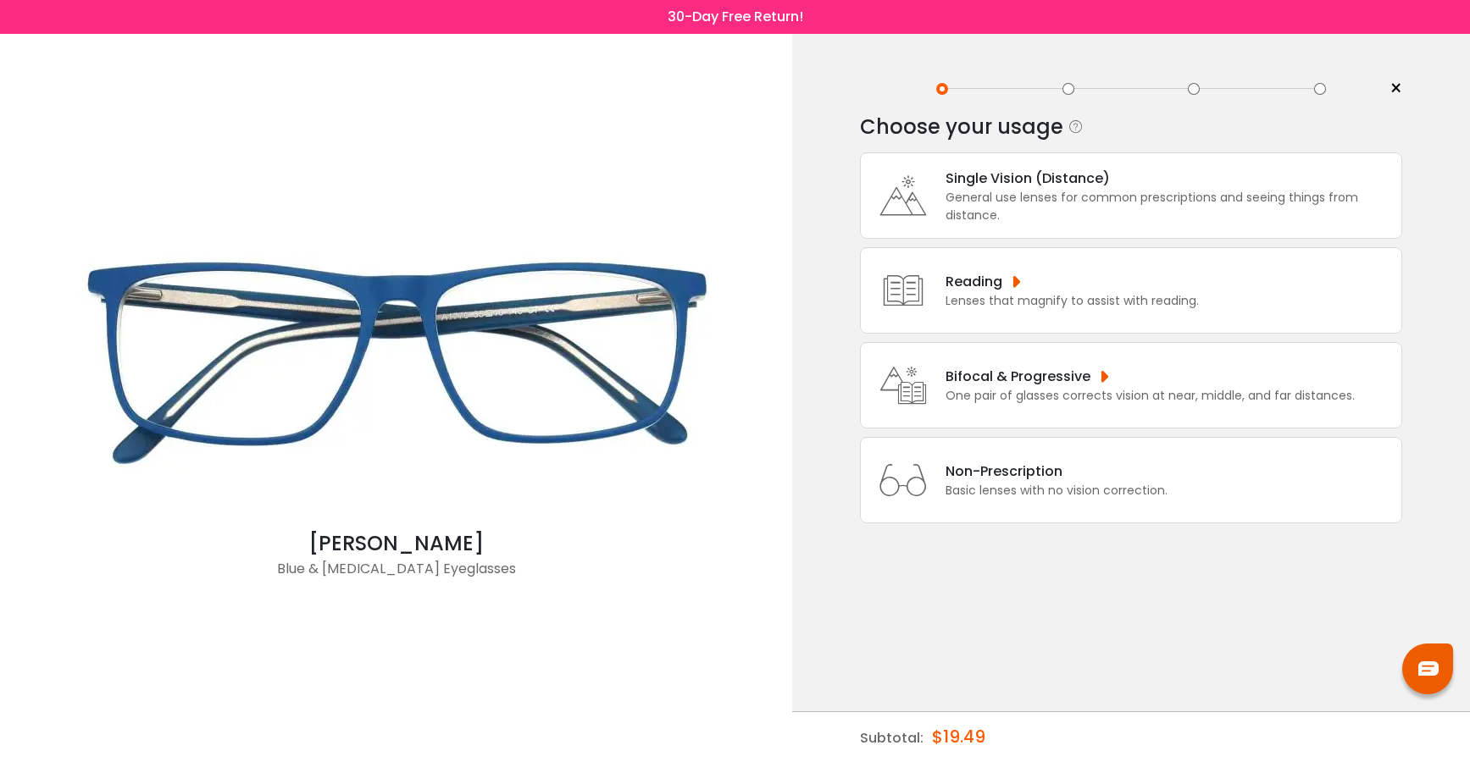  I want to click on img: chat, so click(1428, 668).